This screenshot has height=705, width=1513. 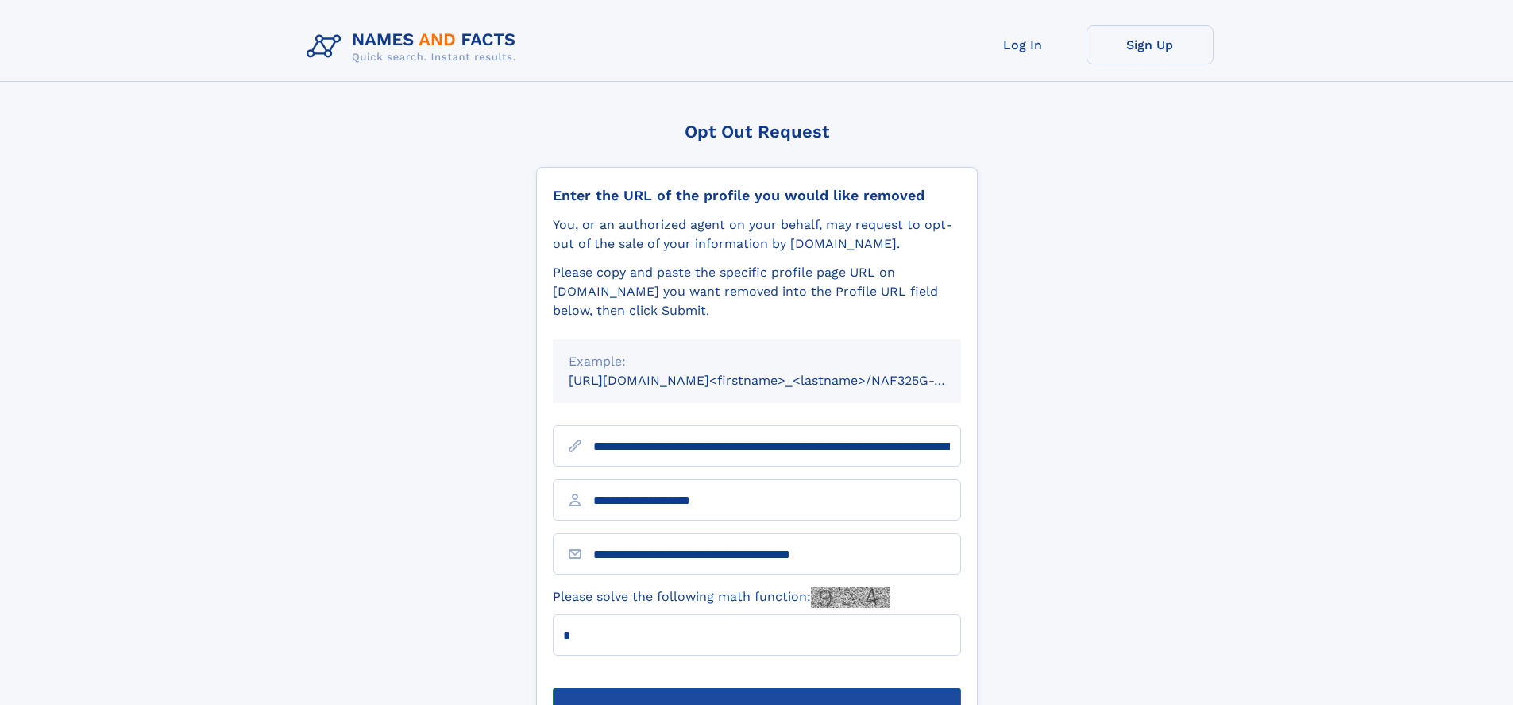 I want to click on a: Log In, so click(x=1023, y=44).